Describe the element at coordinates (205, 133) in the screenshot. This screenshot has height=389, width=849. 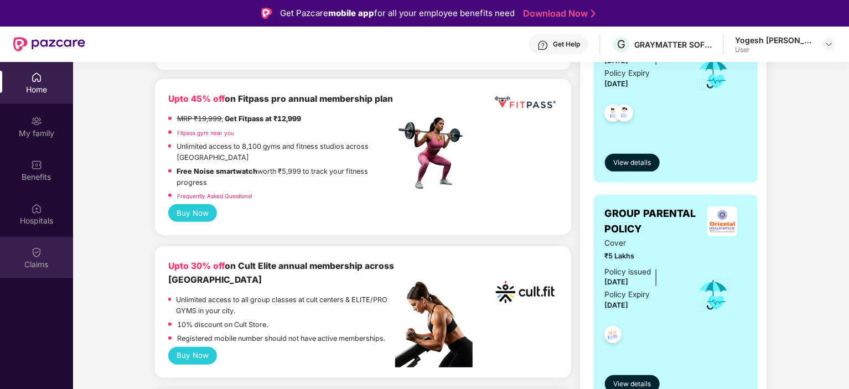
I see `a: Fitpass gym near you` at that location.